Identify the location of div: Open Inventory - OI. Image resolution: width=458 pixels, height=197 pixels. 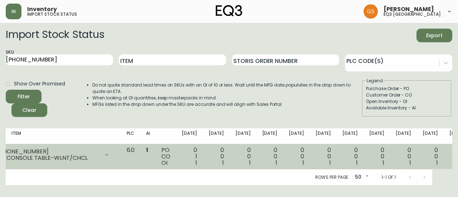
(407, 102).